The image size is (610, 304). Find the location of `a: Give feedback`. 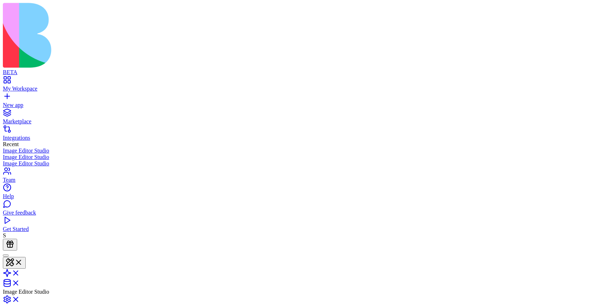

a: Give feedback is located at coordinates (305, 210).